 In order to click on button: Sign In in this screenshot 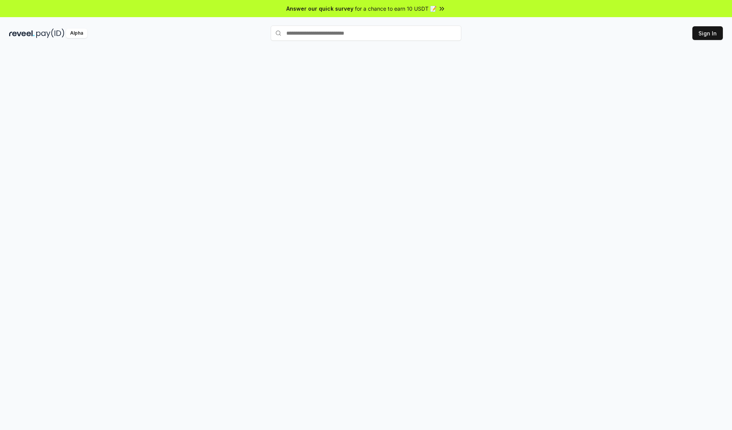, I will do `click(707, 33)`.